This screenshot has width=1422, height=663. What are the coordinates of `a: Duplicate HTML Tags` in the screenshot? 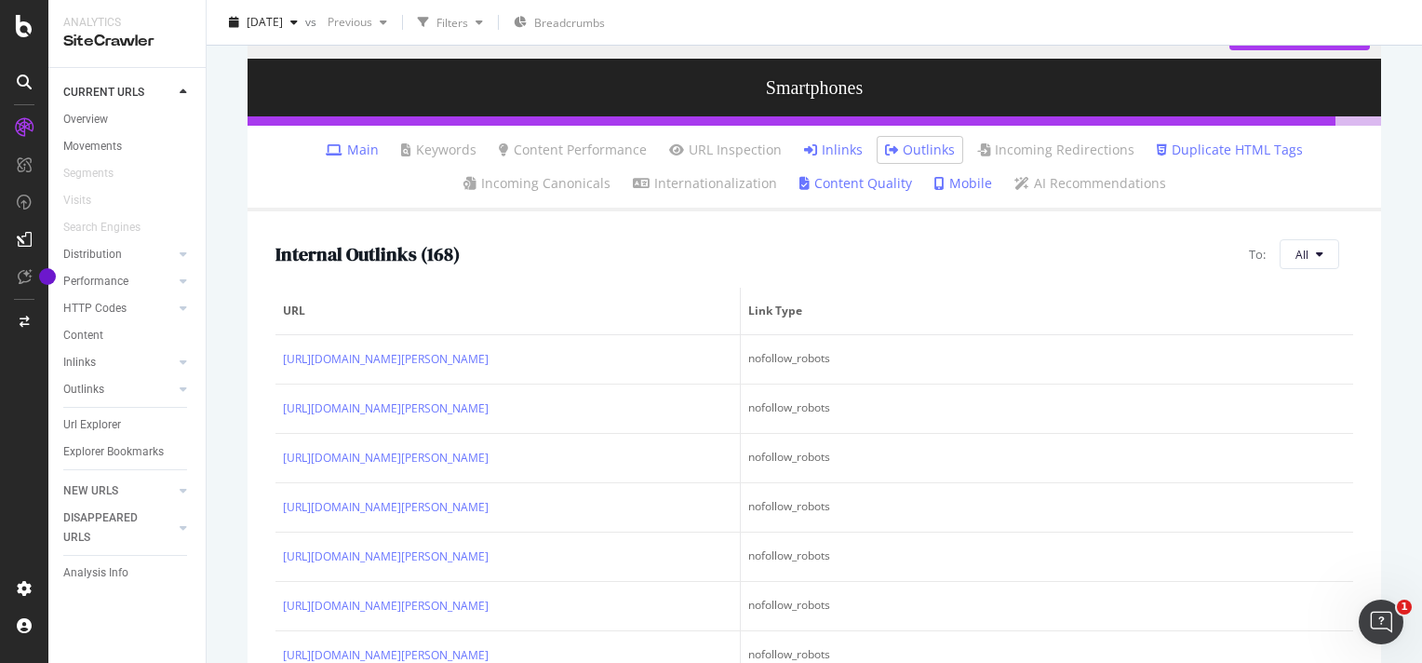 It's located at (1230, 150).